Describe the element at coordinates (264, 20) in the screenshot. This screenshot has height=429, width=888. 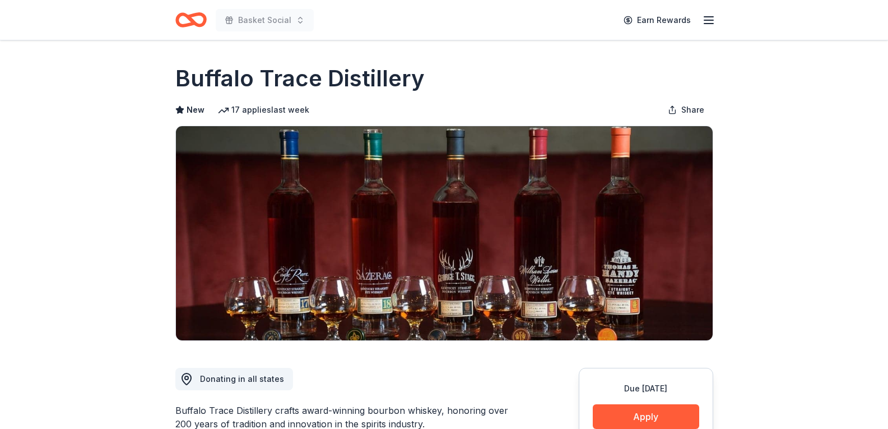
I see `button: Basket Social` at that location.